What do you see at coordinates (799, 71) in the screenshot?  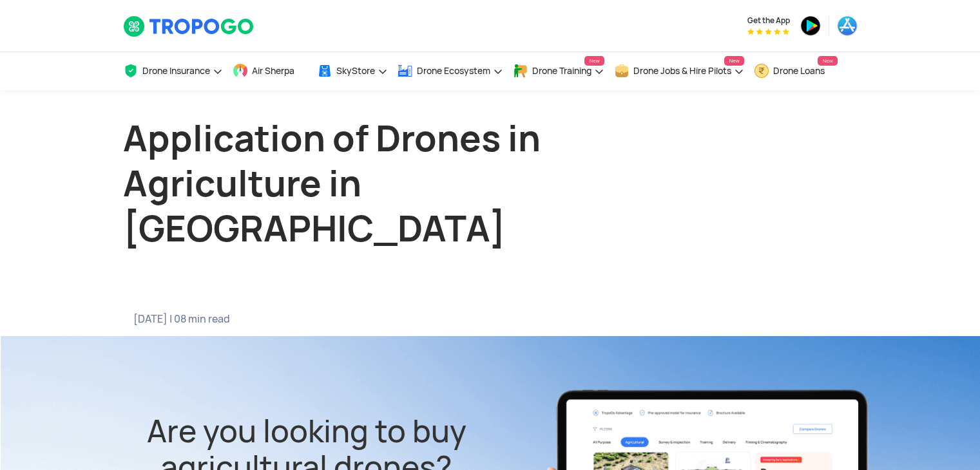 I see `span: Drone Loans` at bounding box center [799, 71].